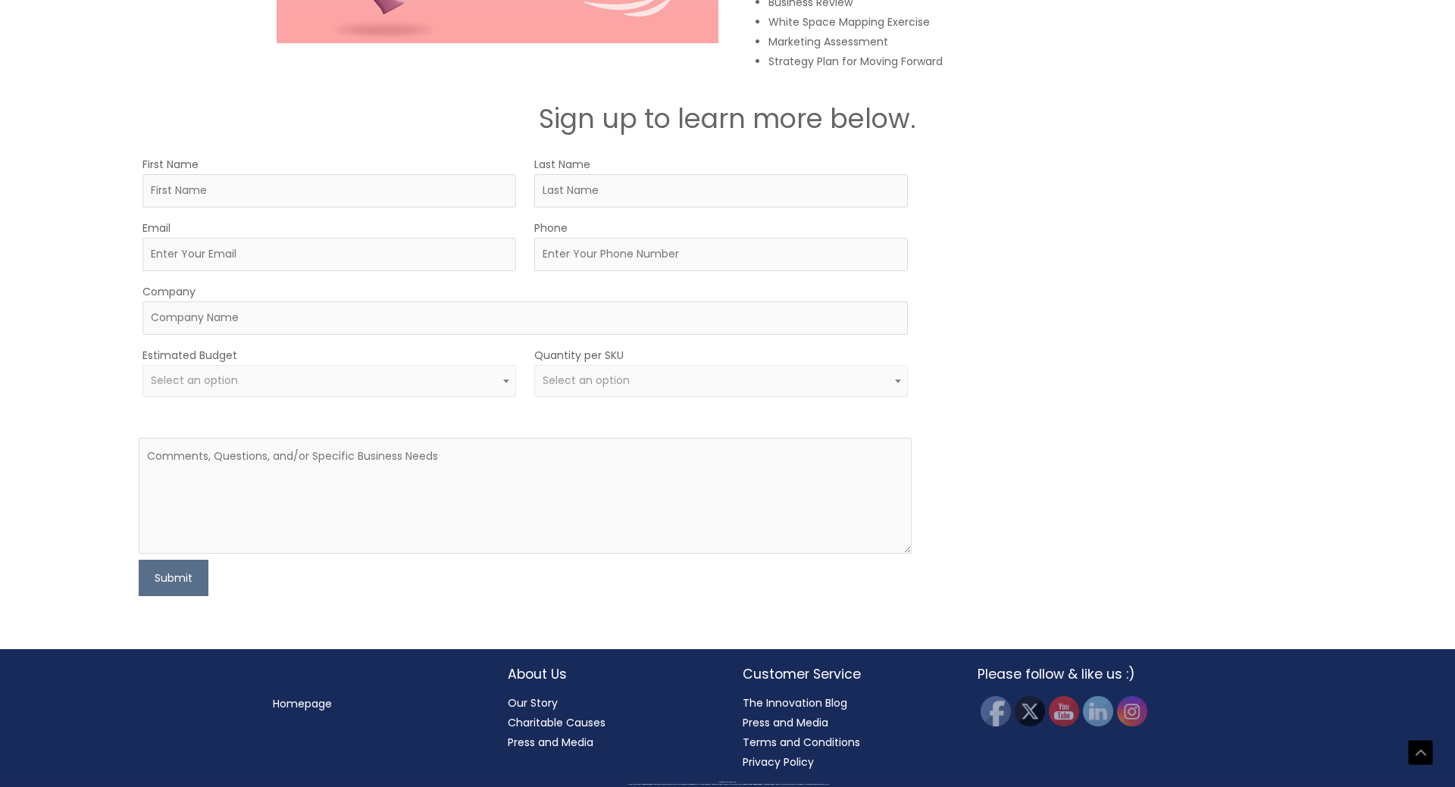  What do you see at coordinates (973, 61) in the screenshot?
I see `li: Strategy Plan for Moving Forward` at bounding box center [973, 61].